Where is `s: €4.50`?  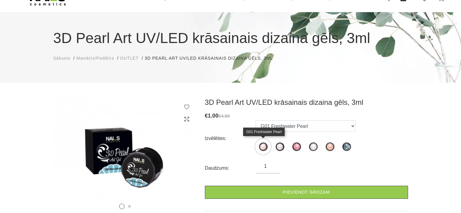
s: €4.50 is located at coordinates (224, 116).